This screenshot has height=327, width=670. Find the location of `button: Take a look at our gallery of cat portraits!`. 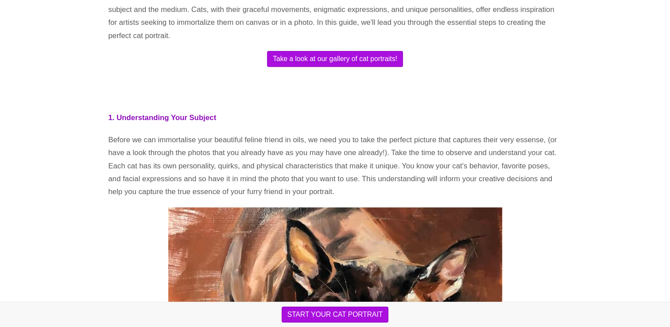

button: Take a look at our gallery of cat portraits! is located at coordinates (335, 59).